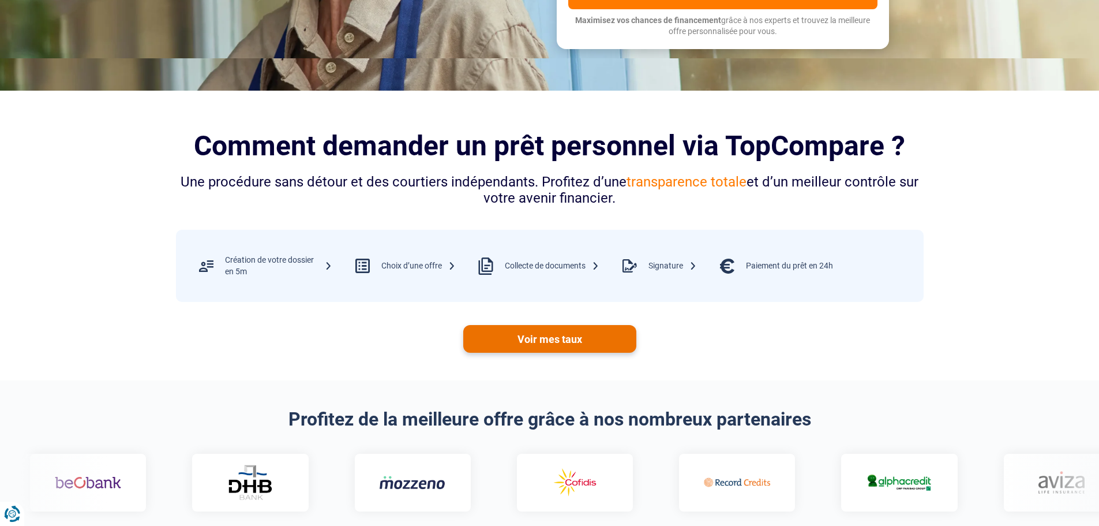 The image size is (1099, 526). Describe the element at coordinates (550, 145) in the screenshot. I see `h2: Comment demander un prêt personnel via TopCompare ?` at that location.